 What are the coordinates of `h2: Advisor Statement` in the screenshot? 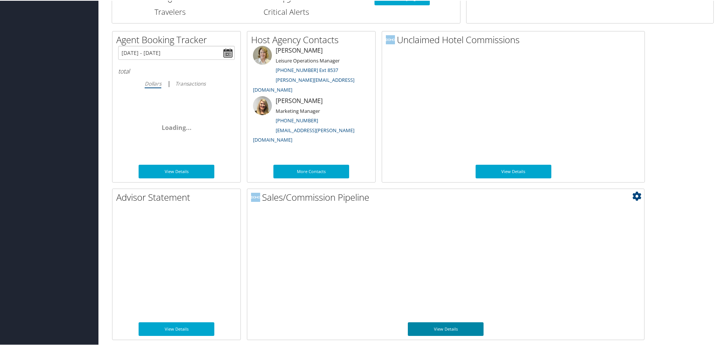 It's located at (178, 197).